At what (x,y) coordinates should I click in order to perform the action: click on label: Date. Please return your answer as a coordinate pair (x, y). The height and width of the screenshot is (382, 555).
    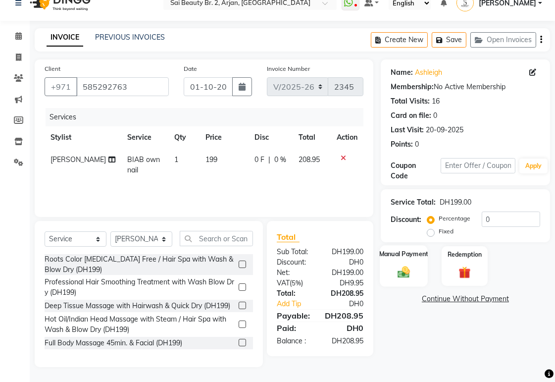
    Looking at the image, I should click on (190, 69).